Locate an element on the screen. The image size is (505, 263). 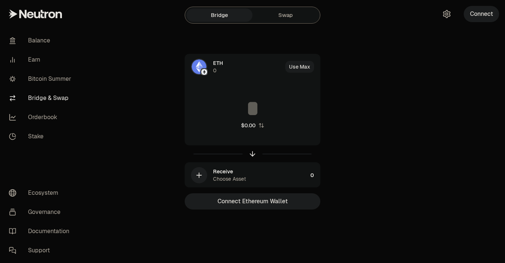
a: Swap is located at coordinates (285, 15).